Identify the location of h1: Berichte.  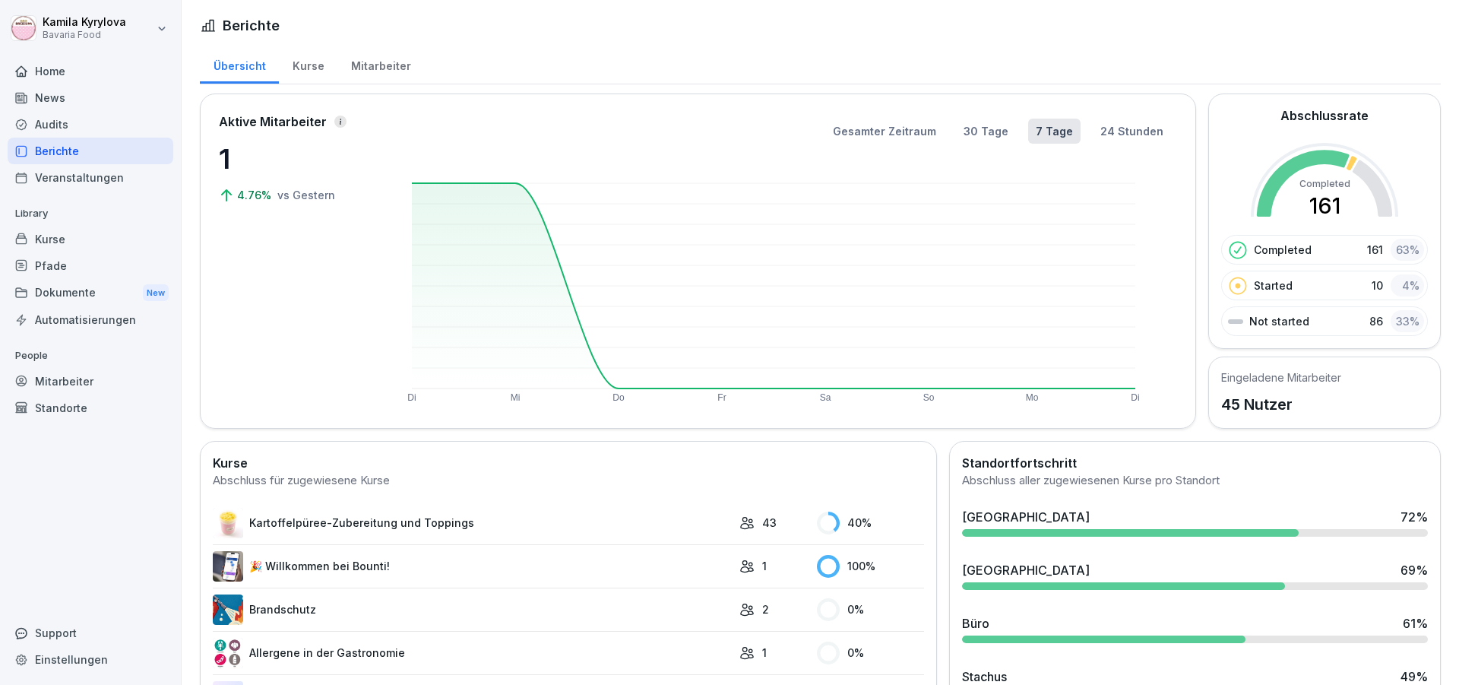
(251, 25).